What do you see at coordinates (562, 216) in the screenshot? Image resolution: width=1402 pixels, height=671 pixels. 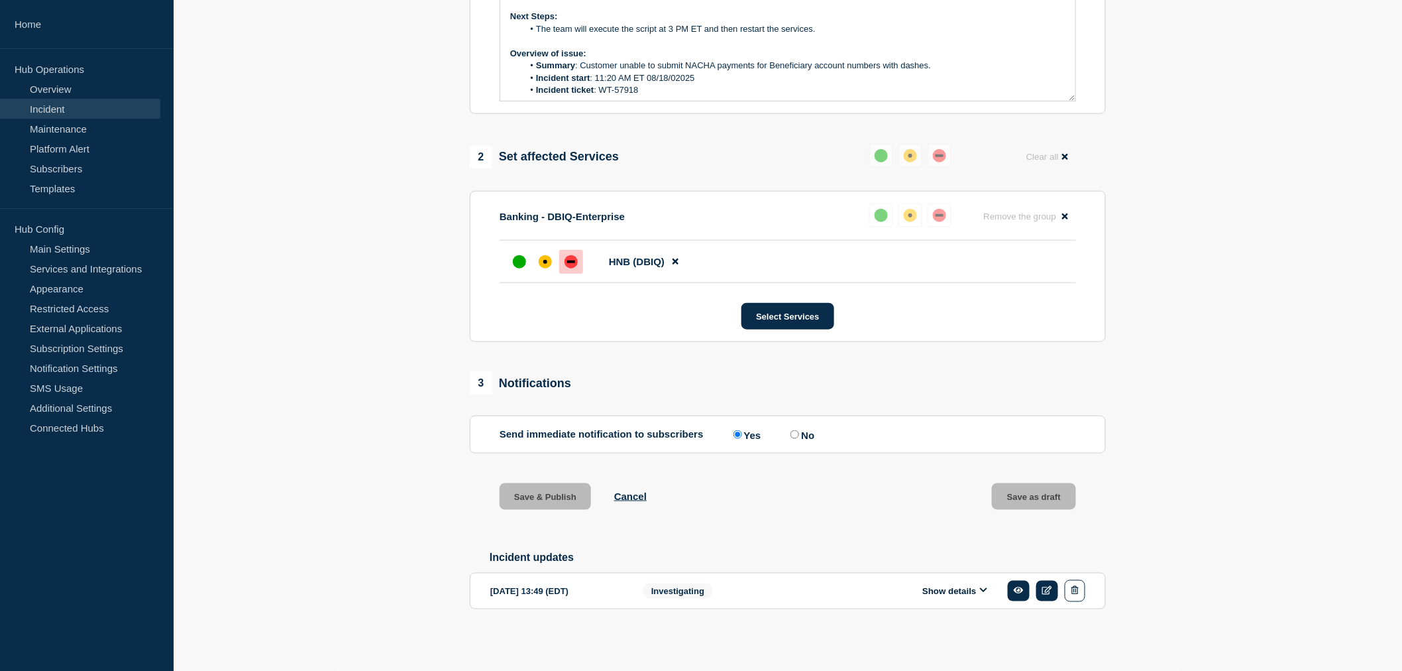 I see `p: Banking - DBIQ-Enterprise` at bounding box center [562, 216].